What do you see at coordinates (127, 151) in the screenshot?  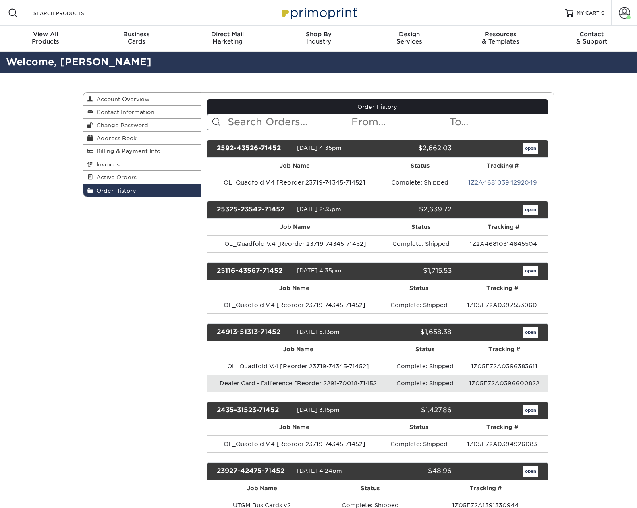 I see `span: Billing & Payment Info` at bounding box center [127, 151].